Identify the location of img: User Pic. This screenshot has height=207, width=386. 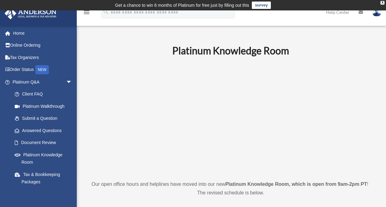
(377, 12).